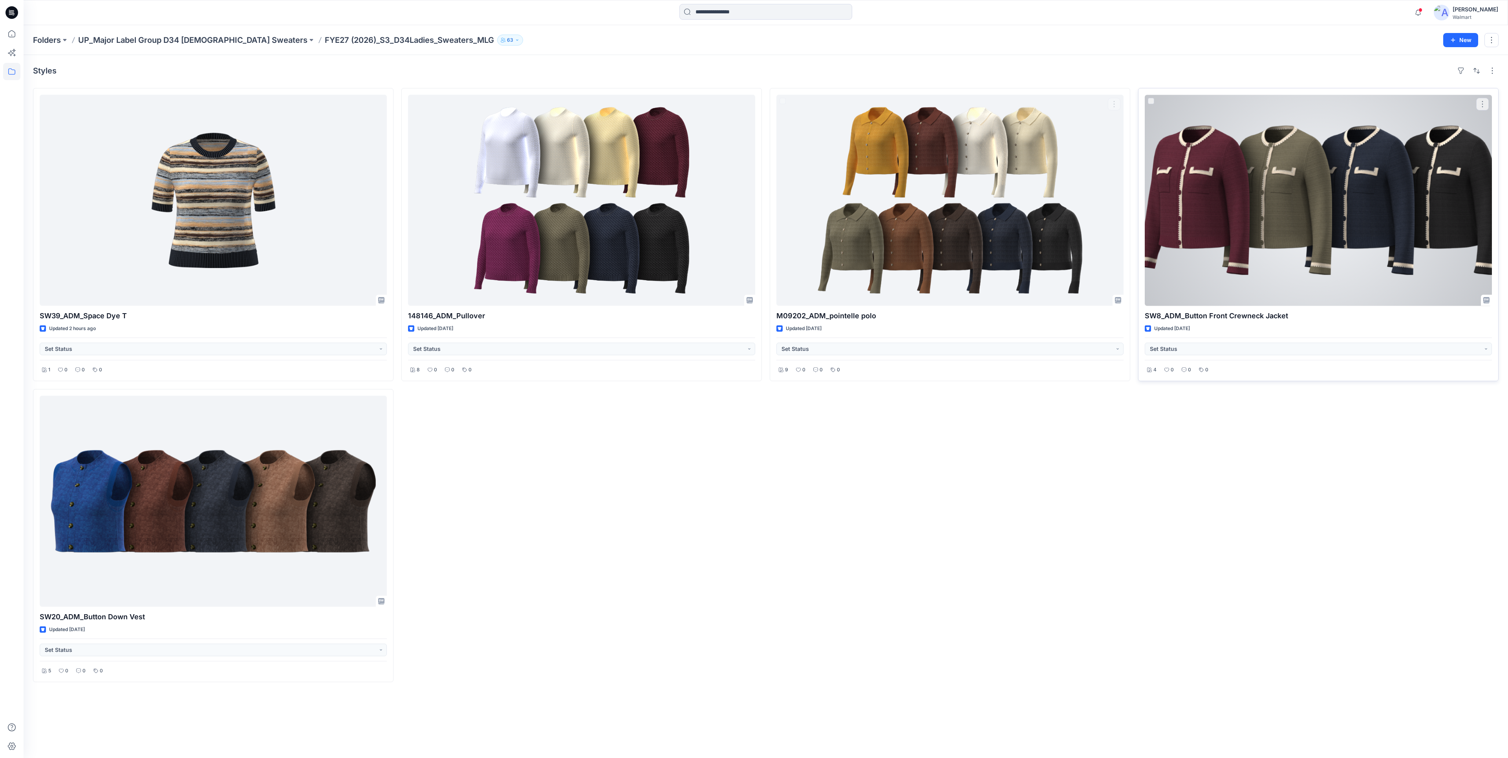 The height and width of the screenshot is (758, 1508). Describe the element at coordinates (213, 501) in the screenshot. I see `a: SW20_ADM_Button Down Vest` at that location.